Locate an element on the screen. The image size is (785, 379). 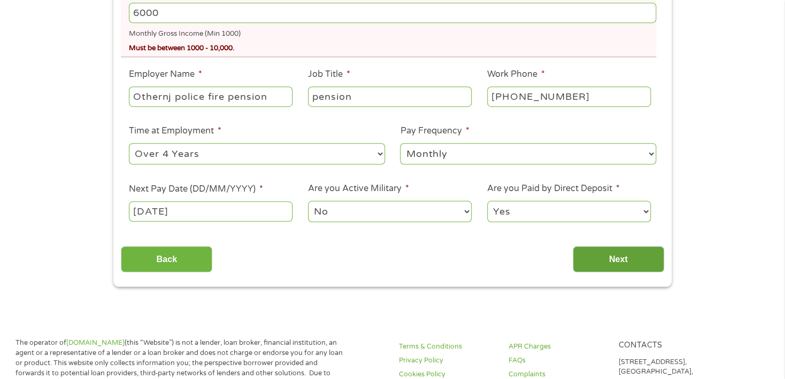
label: Employer Name is located at coordinates (165, 74).